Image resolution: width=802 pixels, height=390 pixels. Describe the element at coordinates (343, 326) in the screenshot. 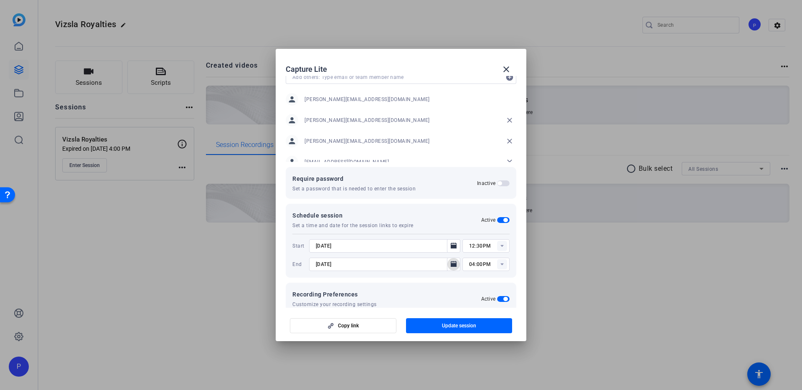

I see `button: Copy link` at that location.